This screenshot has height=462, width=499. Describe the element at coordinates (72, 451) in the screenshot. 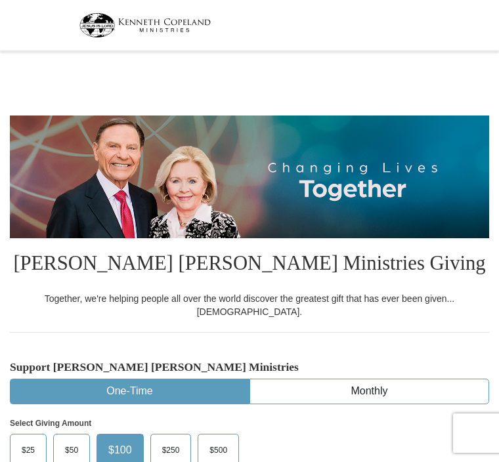

I see `span: $50` at that location.